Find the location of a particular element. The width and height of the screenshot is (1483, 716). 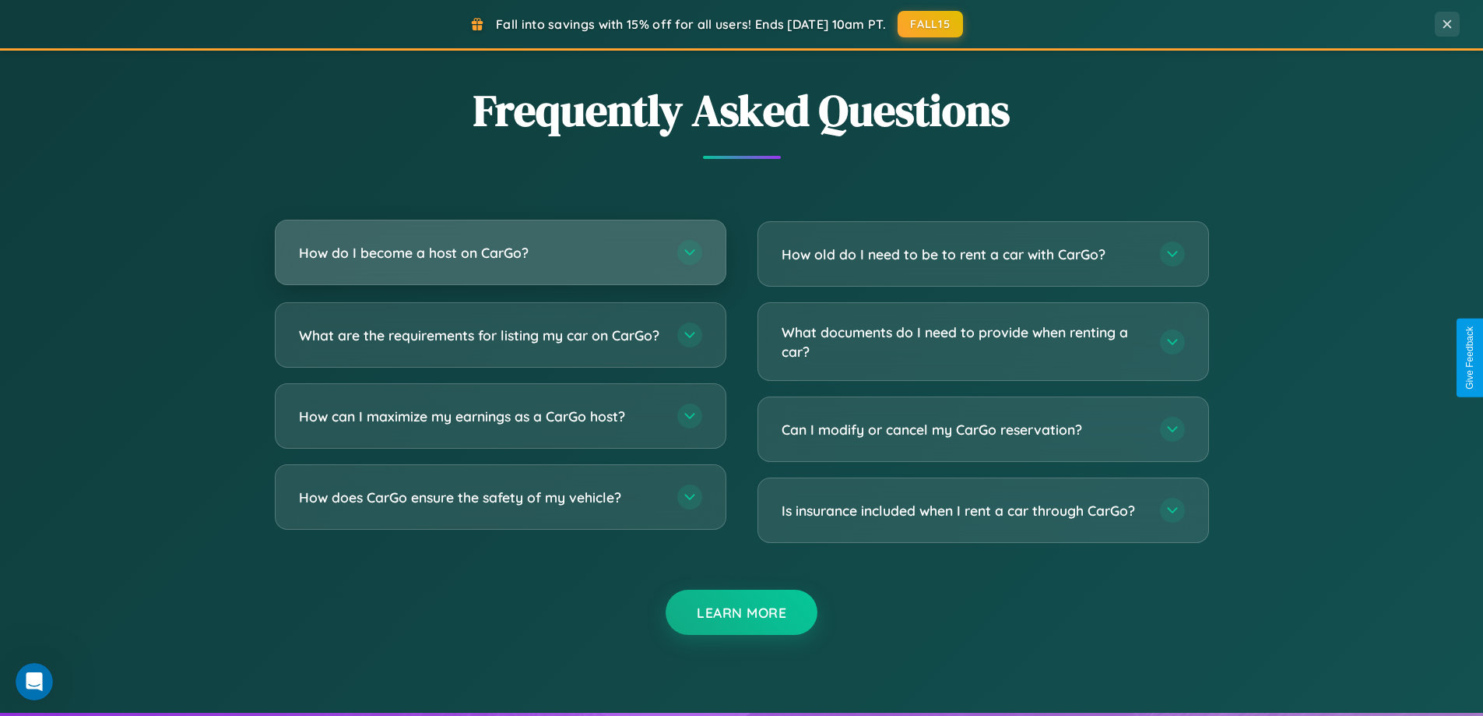

button: FALL15 is located at coordinates (930, 24).